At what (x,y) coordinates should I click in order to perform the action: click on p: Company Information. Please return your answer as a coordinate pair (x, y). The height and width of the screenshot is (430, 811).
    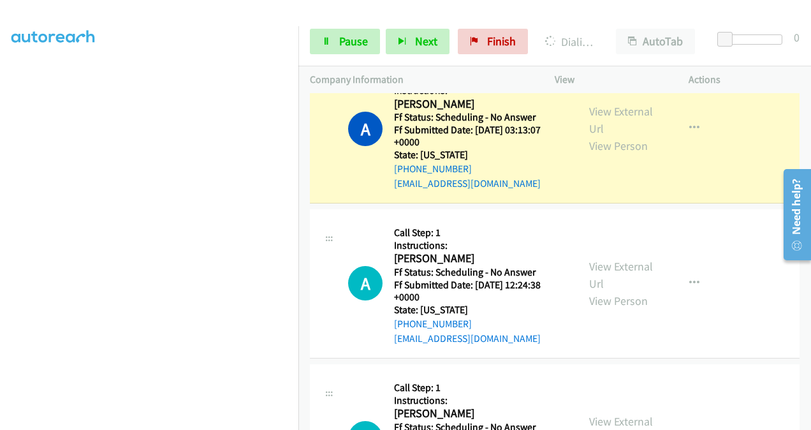
    Looking at the image, I should click on (421, 80).